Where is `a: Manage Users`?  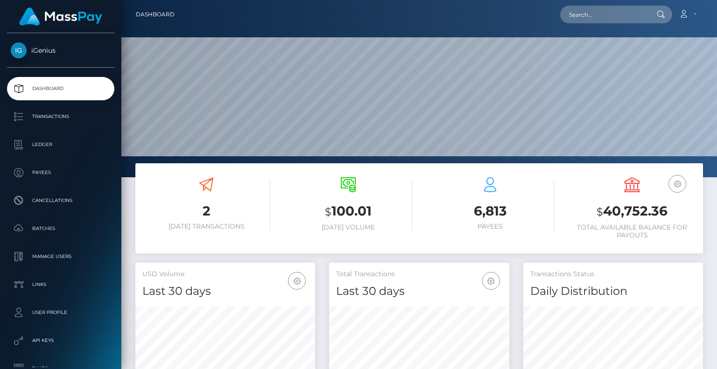 a: Manage Users is located at coordinates (61, 257).